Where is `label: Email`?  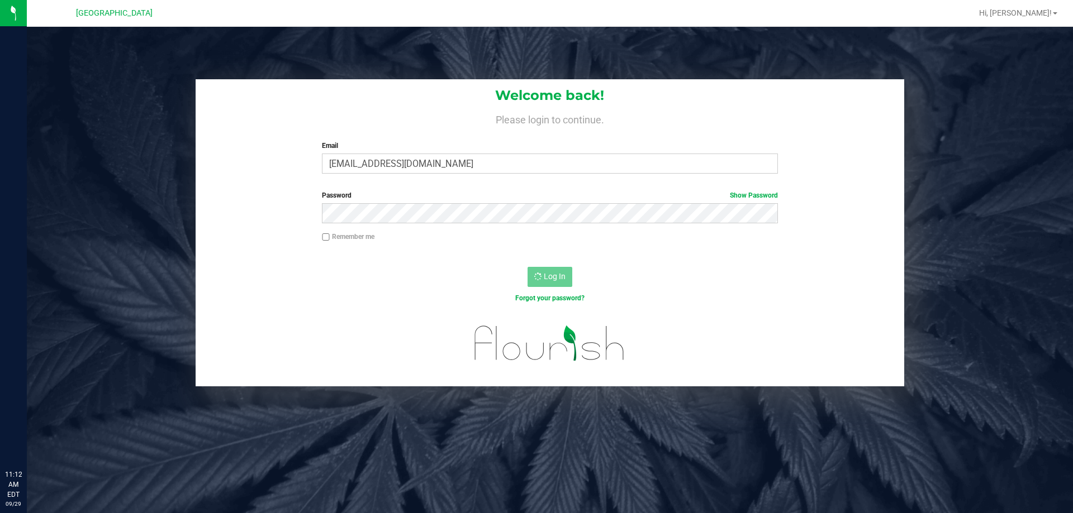
label: Email is located at coordinates (549, 146).